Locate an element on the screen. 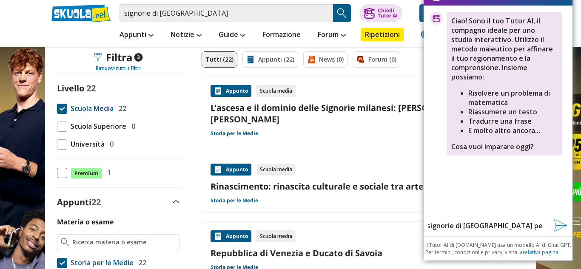  a: Forum is located at coordinates (332, 35).